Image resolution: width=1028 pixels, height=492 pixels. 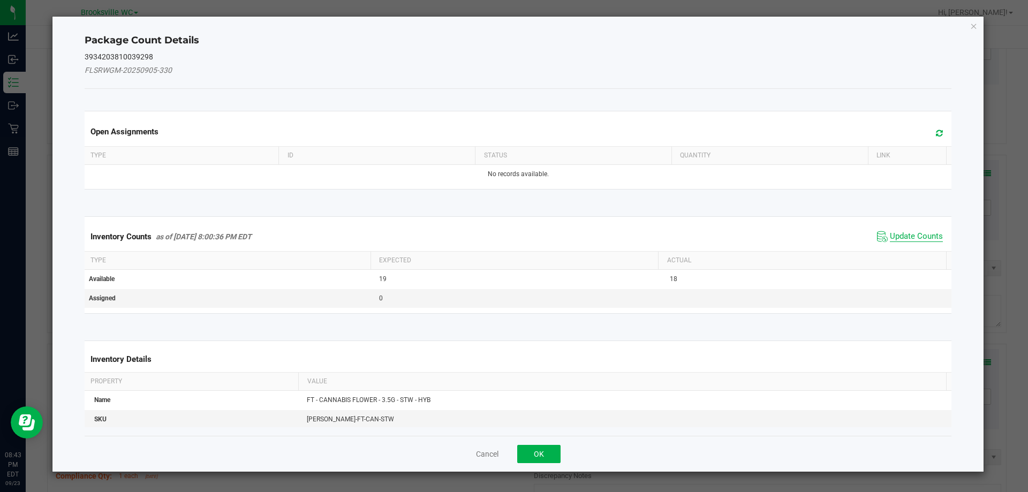 I want to click on span: Open Assignments, so click(x=124, y=132).